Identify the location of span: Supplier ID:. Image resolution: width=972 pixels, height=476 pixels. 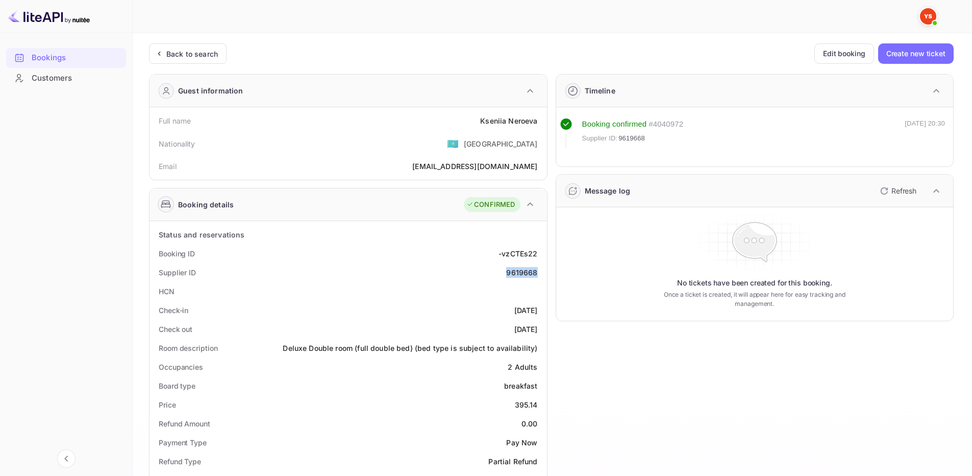
(600, 138).